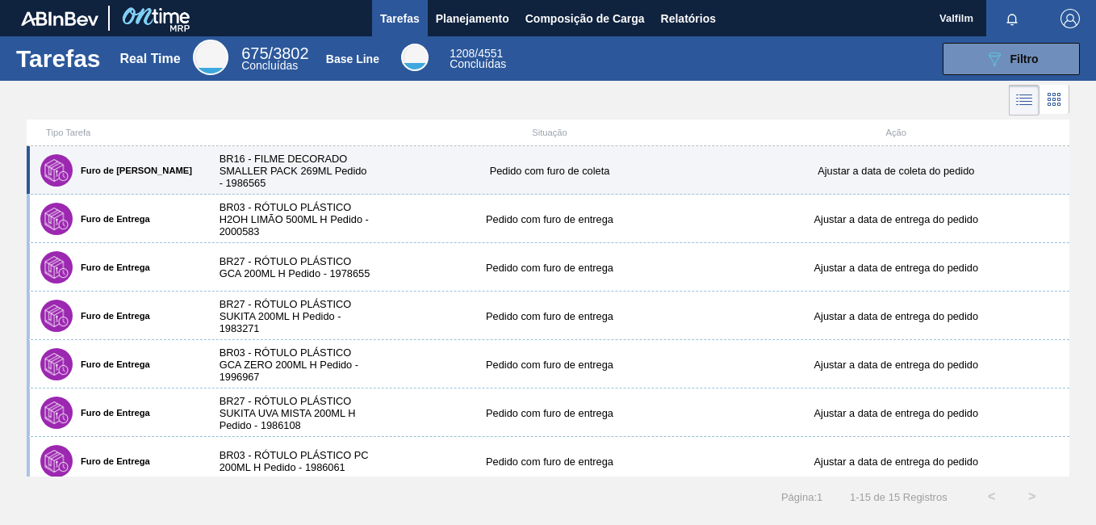 The image size is (1096, 525). What do you see at coordinates (801, 496) in the screenshot?
I see `span: Página : 1` at bounding box center [801, 496].